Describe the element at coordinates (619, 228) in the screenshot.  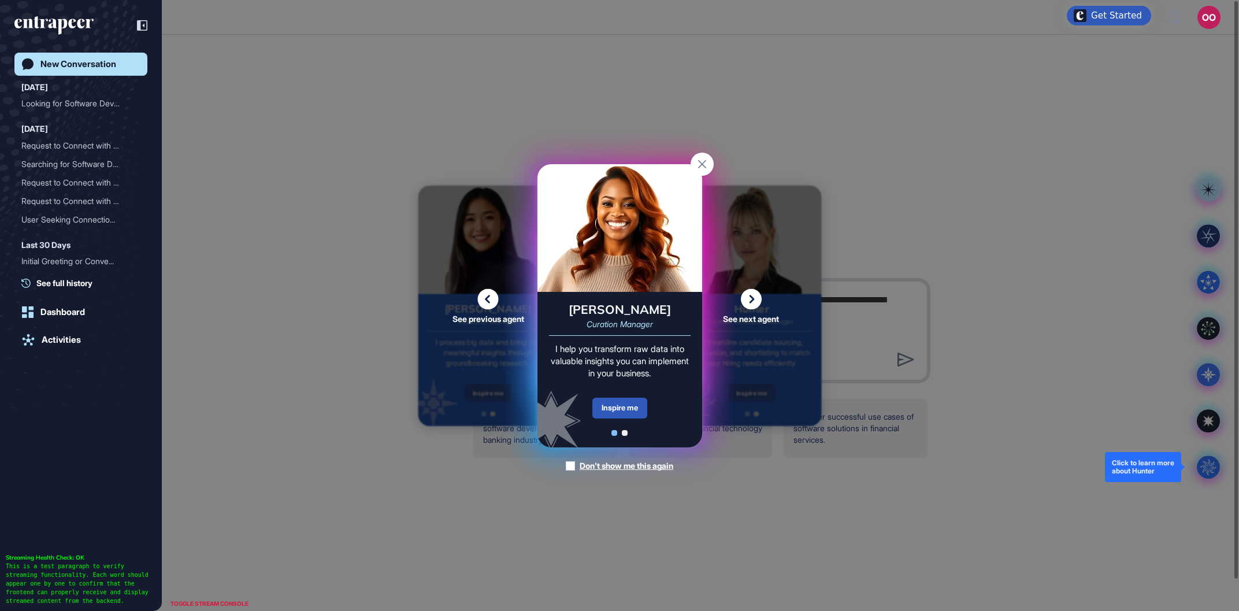
I see `img: curie-card.png` at that location.